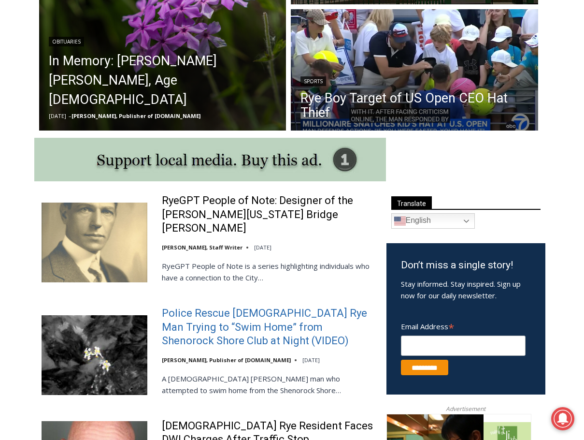  I want to click on p: RyeGPT People of Note is a series highlighting individuals who have a connection to the City…, so click(268, 272).